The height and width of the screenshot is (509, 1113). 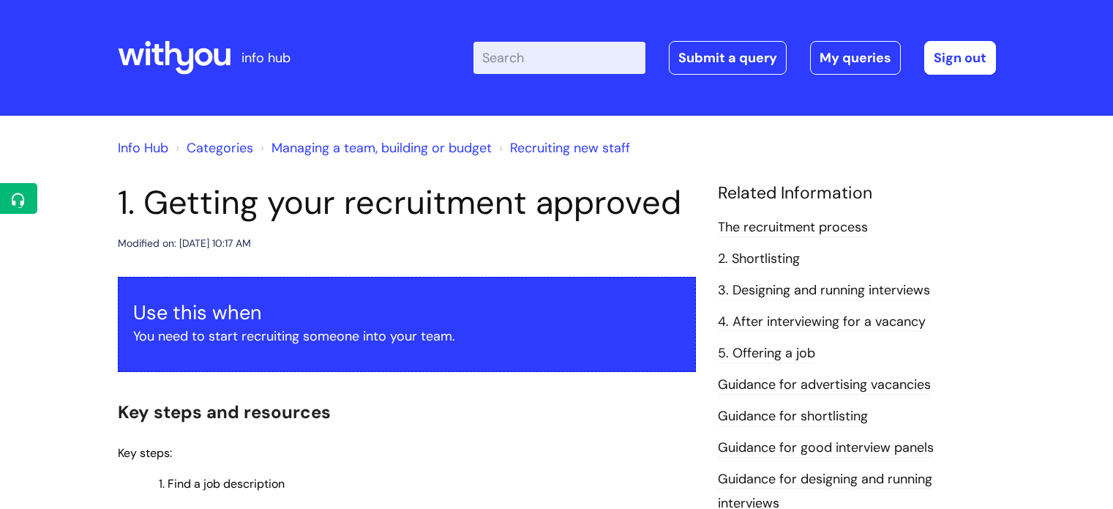 I want to click on a: 2. Shortlisting, so click(x=759, y=259).